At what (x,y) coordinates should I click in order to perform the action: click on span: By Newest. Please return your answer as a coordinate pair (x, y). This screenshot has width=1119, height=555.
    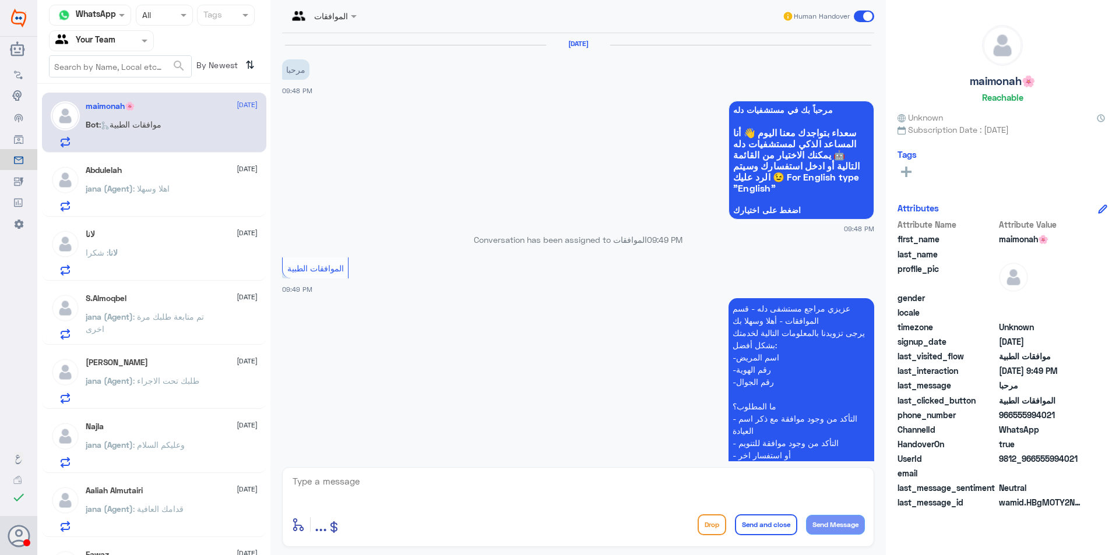
    Looking at the image, I should click on (216, 67).